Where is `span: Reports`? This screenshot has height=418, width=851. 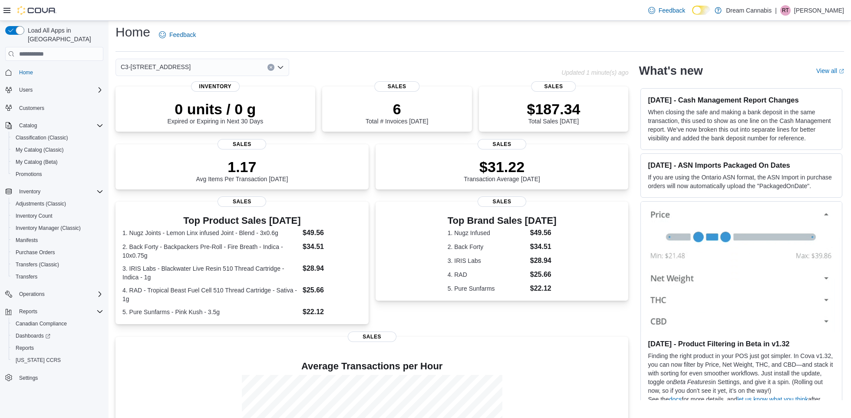 span: Reports is located at coordinates (60, 311).